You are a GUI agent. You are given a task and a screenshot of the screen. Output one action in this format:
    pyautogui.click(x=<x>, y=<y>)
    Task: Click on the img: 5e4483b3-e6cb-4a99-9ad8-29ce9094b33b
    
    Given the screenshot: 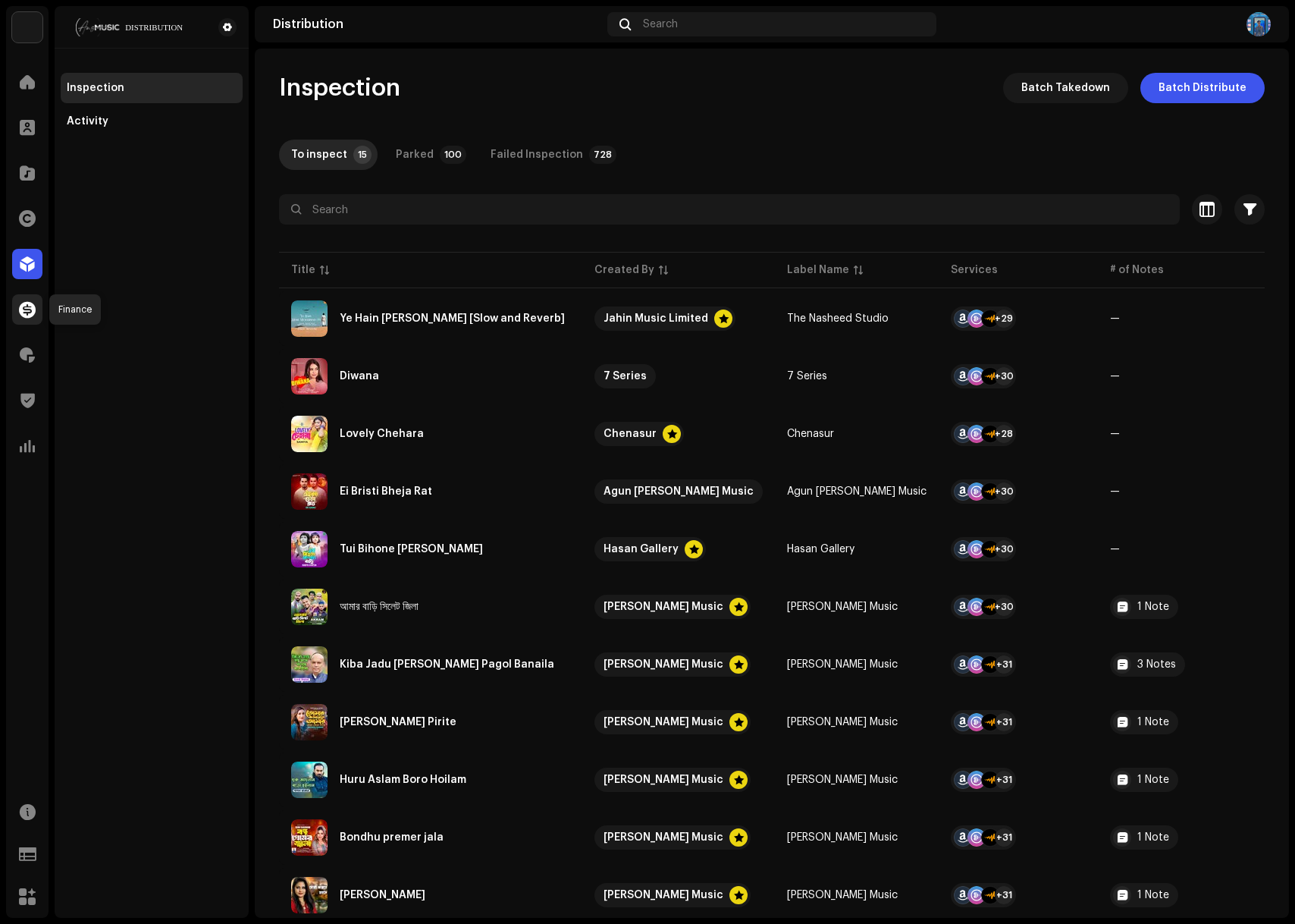 What is the action you would take?
    pyautogui.click(x=1259, y=24)
    